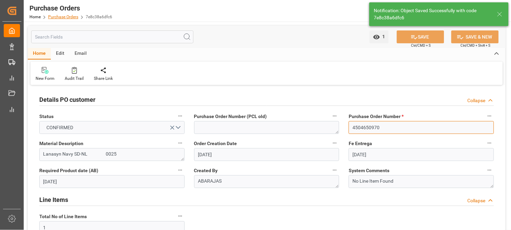 This screenshot has height=230, width=511. What do you see at coordinates (45, 79) in the screenshot?
I see `div: New Form` at bounding box center [45, 79].